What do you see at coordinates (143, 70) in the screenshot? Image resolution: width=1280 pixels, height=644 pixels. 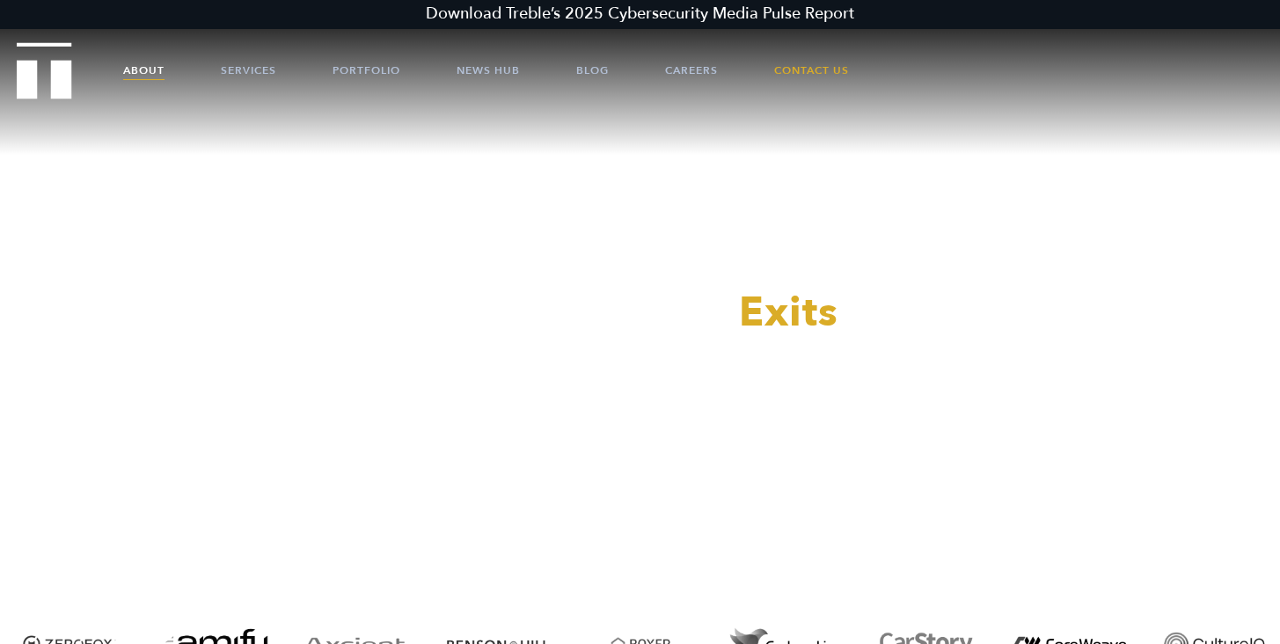 I see `a: About` at bounding box center [143, 70].